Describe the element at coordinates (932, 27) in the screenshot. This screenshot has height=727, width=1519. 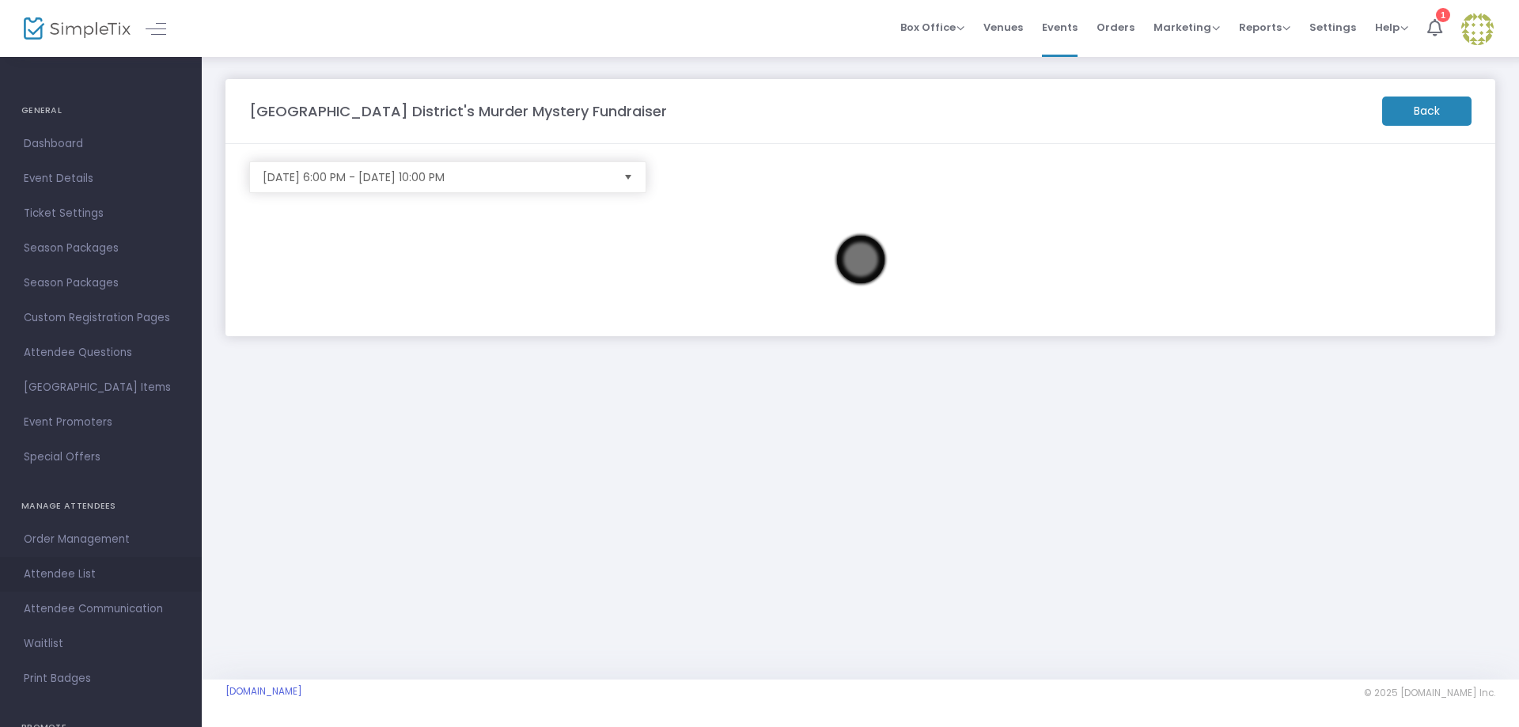
I see `span: Box Office` at that location.